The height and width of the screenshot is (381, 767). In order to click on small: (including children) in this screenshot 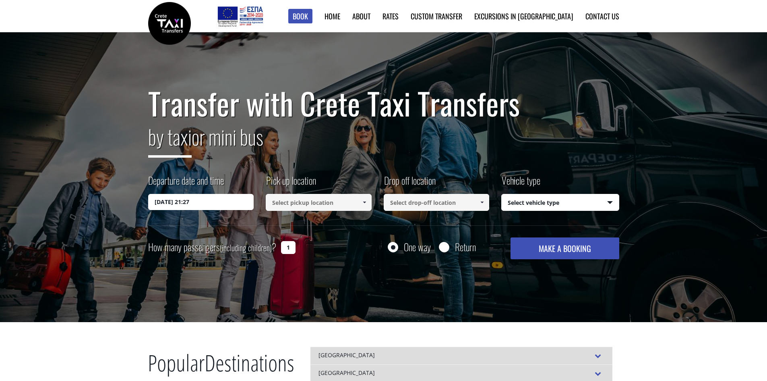, I will do `click(246, 247)`.